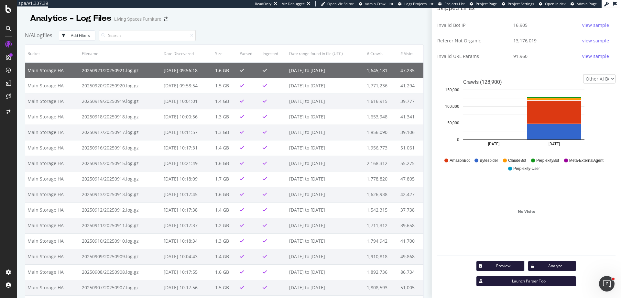 Image resolution: width=621 pixels, height=298 pixels. I want to click on th: Date Discovered, so click(187, 53).